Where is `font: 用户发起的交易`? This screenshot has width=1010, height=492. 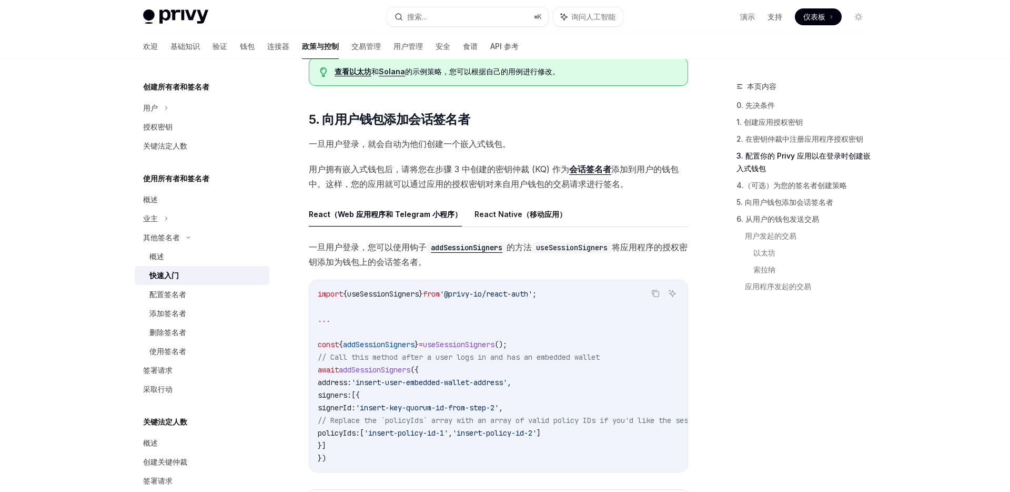
font: 用户发起的交易 is located at coordinates (771, 235).